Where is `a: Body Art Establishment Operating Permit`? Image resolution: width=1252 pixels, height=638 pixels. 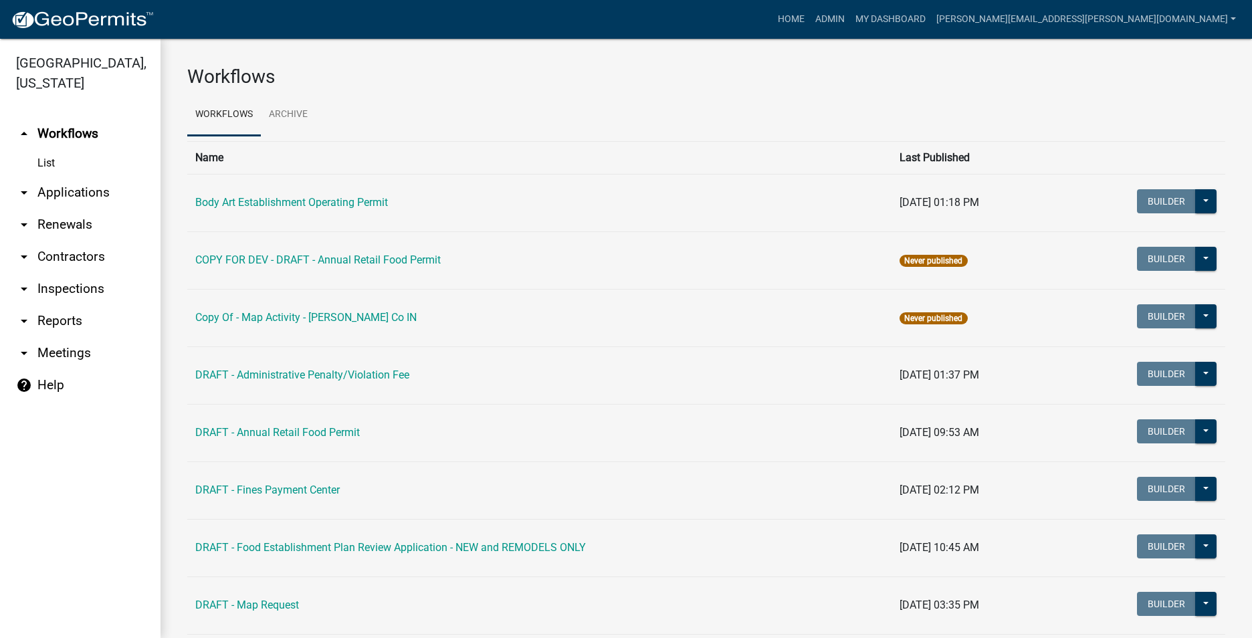
a: Body Art Establishment Operating Permit is located at coordinates (292, 202).